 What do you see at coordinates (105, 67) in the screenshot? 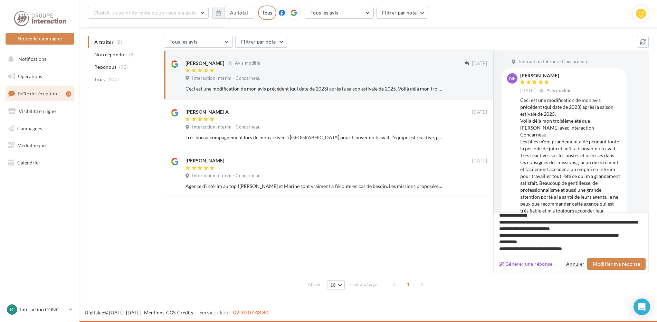
I see `span: Répondus` at bounding box center [105, 67].